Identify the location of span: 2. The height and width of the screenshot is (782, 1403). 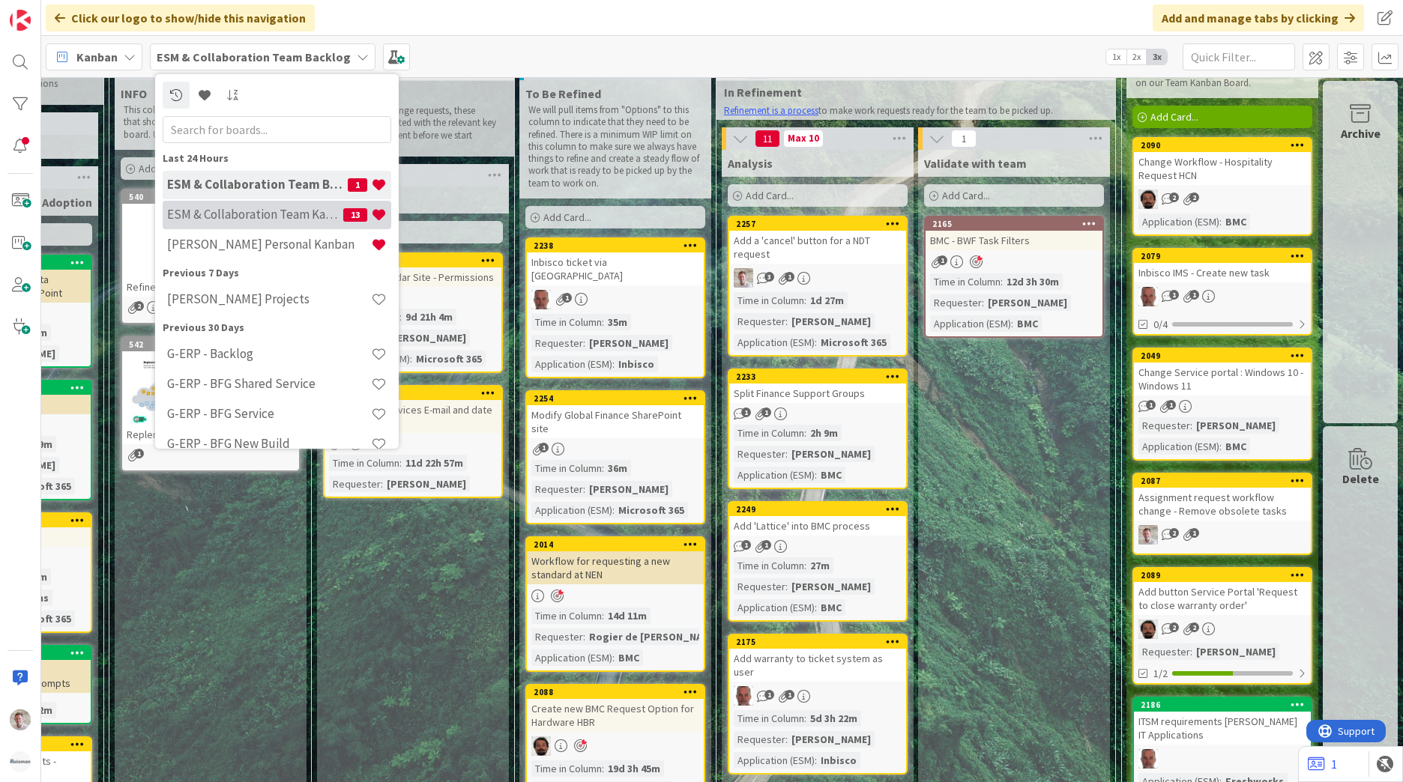
(1194, 627).